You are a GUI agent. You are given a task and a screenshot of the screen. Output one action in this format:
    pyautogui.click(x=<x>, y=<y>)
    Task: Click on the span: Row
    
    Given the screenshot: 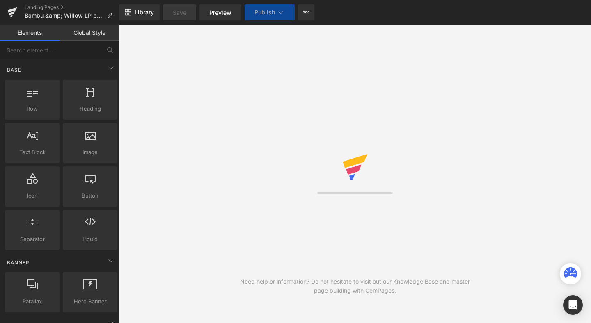 What is the action you would take?
    pyautogui.click(x=32, y=109)
    